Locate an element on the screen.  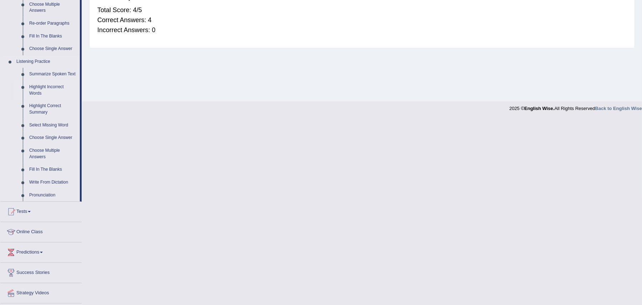
a: Write From Dictation is located at coordinates (53, 182).